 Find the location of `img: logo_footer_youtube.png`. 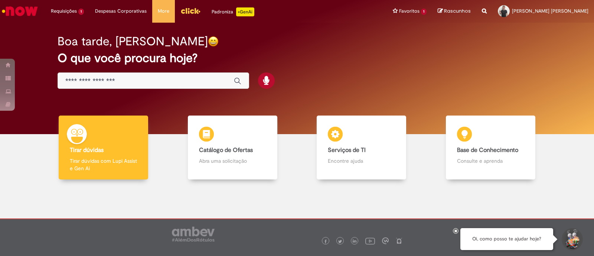

img: logo_footer_youtube.png is located at coordinates (370, 241).